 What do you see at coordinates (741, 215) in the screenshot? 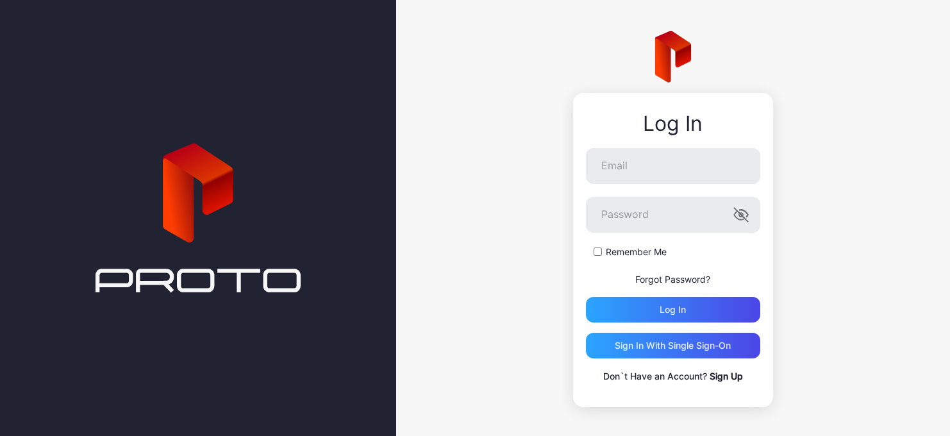
I see `button: Password` at bounding box center [741, 215].